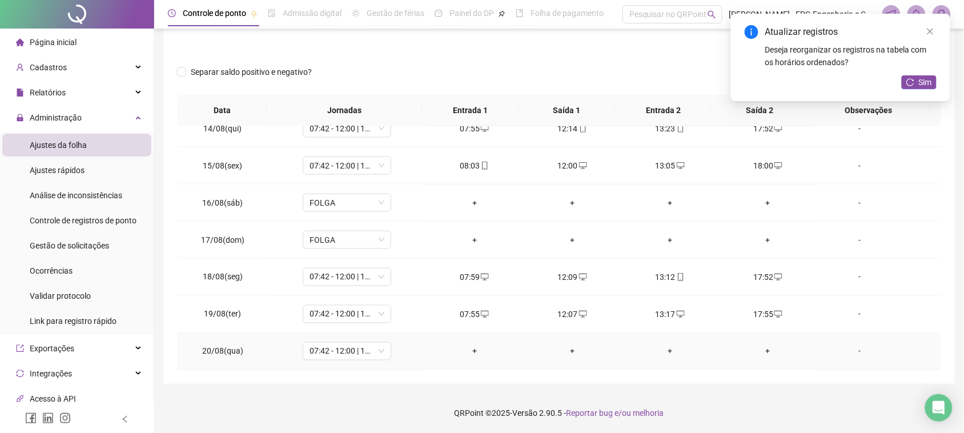  I want to click on span: sync, so click(20, 373).